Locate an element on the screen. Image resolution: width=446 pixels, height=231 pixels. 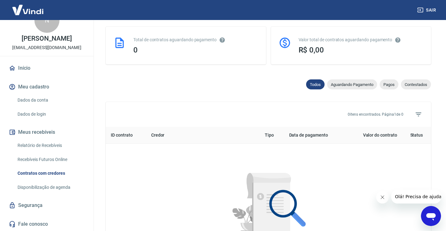
div: 0 is located at coordinates (196, 50).